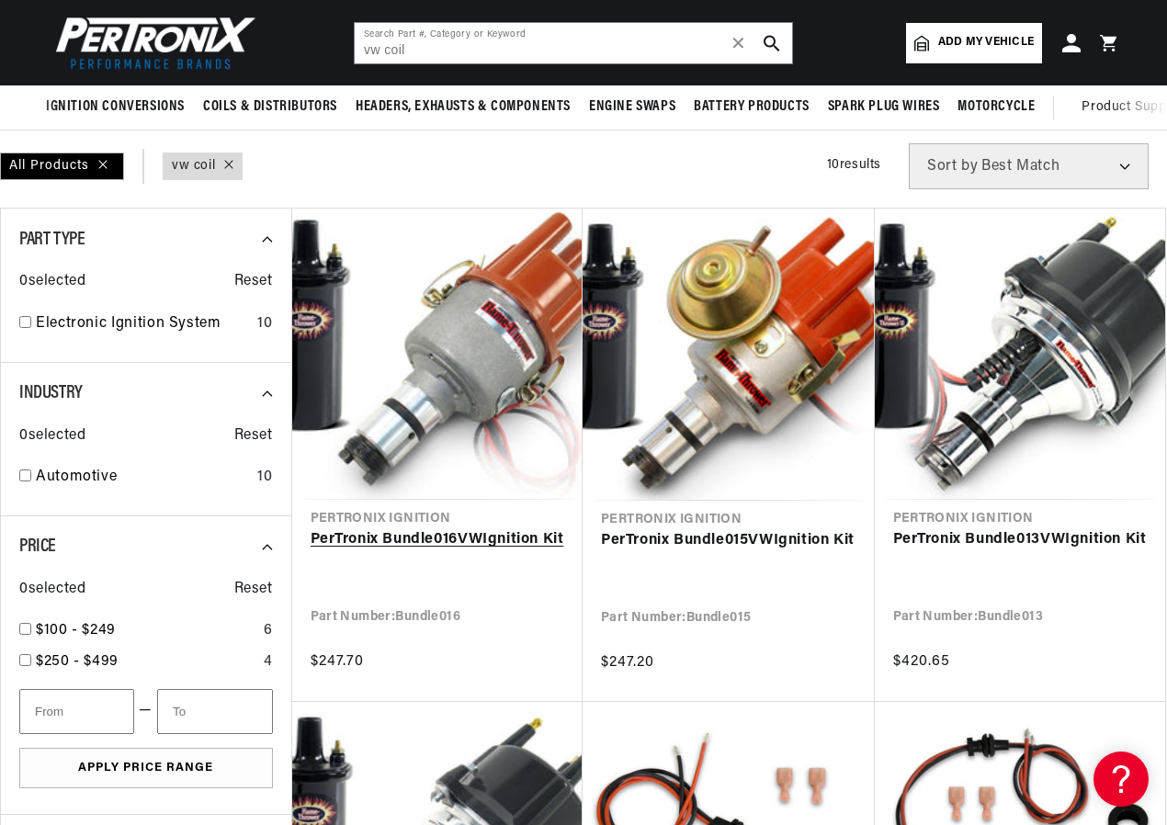  What do you see at coordinates (728, 541) in the screenshot?
I see `a: PerTronix Bundle015VWIgnition Kit` at bounding box center [728, 541].